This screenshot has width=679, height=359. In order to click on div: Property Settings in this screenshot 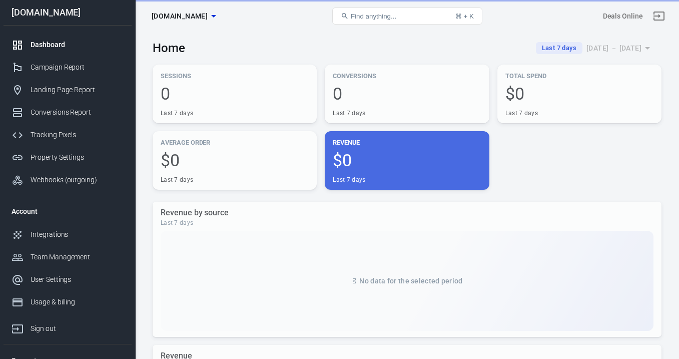, I will do `click(77, 157)`.